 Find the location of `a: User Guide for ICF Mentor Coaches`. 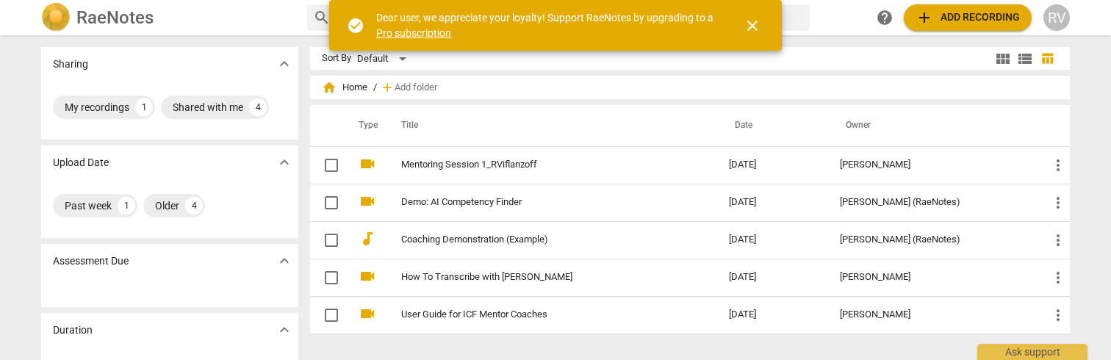

a: User Guide for ICF Mentor Coaches is located at coordinates (538, 314).